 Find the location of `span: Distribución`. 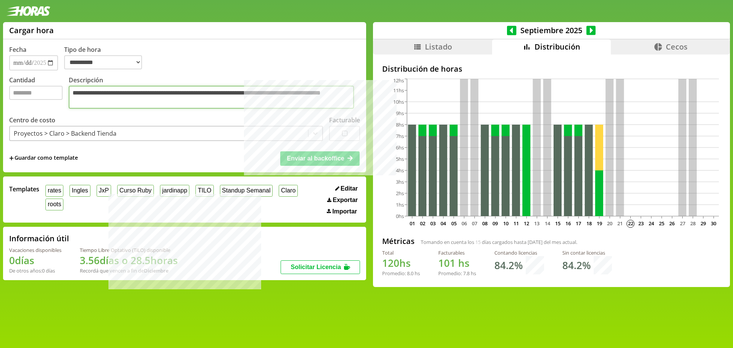

span: Distribución is located at coordinates (557, 47).